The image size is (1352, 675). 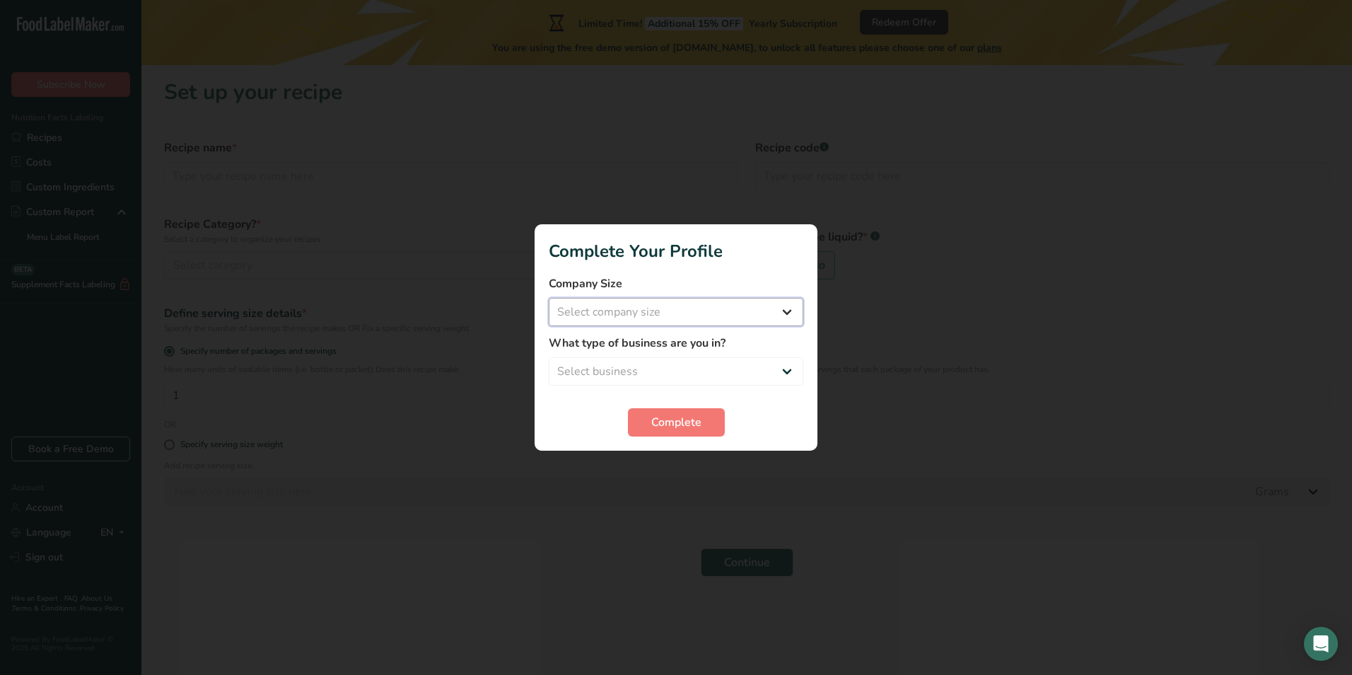 What do you see at coordinates (676, 284) in the screenshot?
I see `label: Company Size` at bounding box center [676, 284].